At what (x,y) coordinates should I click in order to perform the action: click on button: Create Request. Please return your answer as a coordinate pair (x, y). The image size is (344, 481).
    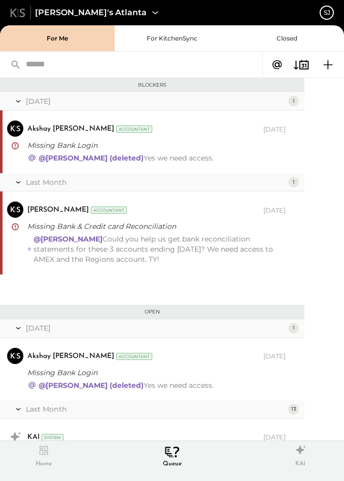
    Looking at the image, I should click on (327, 65).